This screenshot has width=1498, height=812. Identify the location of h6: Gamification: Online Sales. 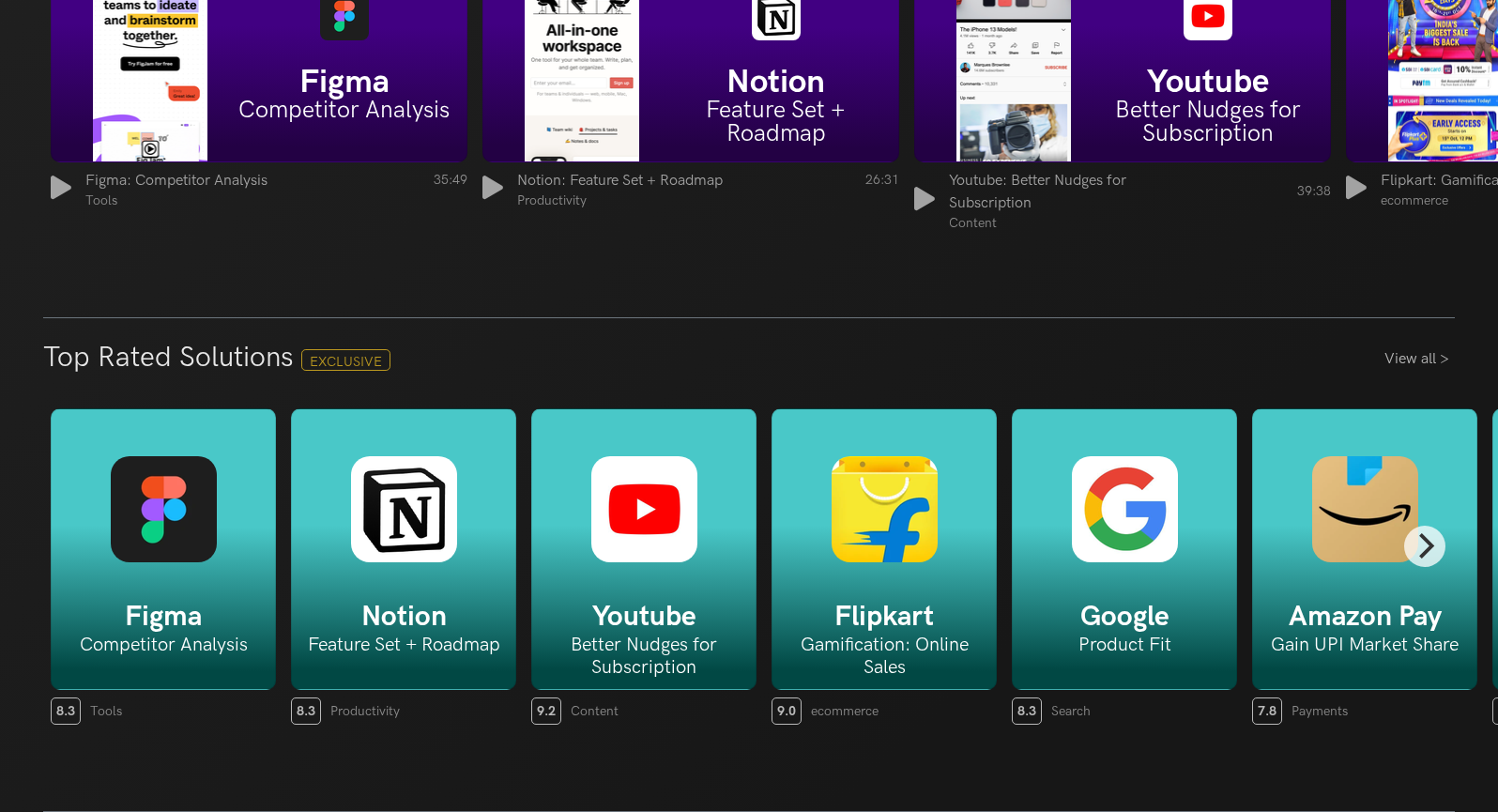
(885, 656).